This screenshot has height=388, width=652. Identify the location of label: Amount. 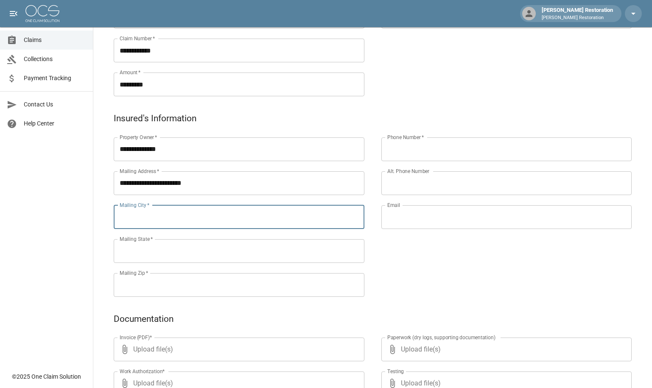
(130, 72).